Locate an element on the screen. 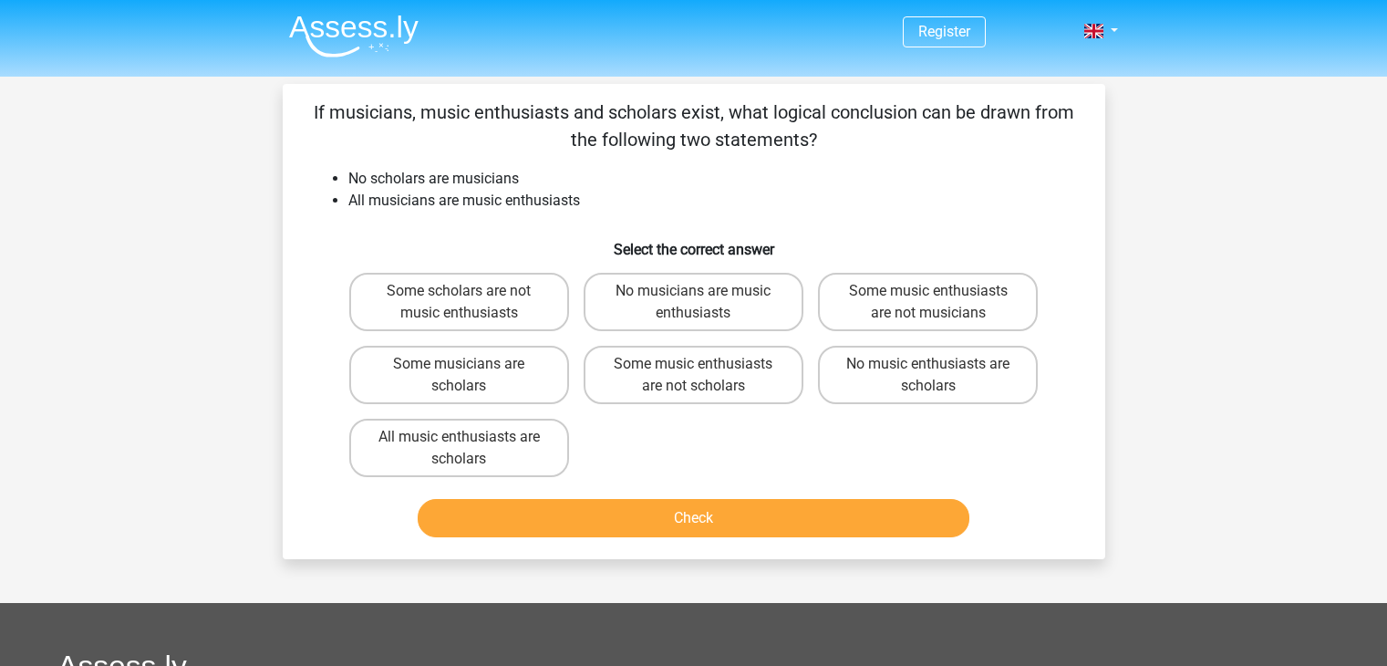 The height and width of the screenshot is (666, 1387). li: All musicians are music enthusiasts is located at coordinates (712, 201).